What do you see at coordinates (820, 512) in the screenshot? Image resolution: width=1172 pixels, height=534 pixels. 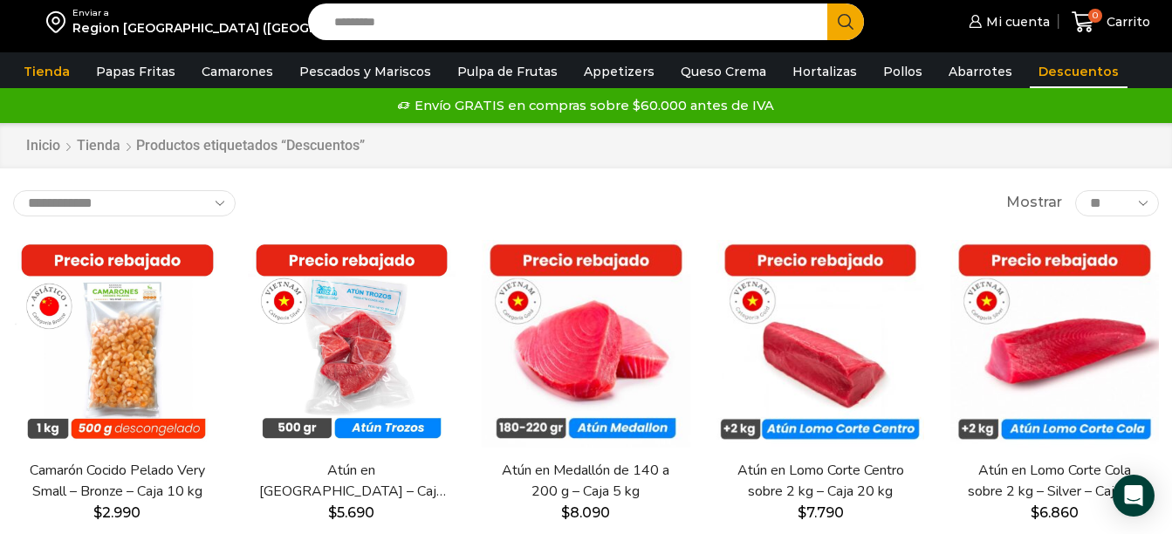 I see `bdi: 7.790` at bounding box center [820, 512].